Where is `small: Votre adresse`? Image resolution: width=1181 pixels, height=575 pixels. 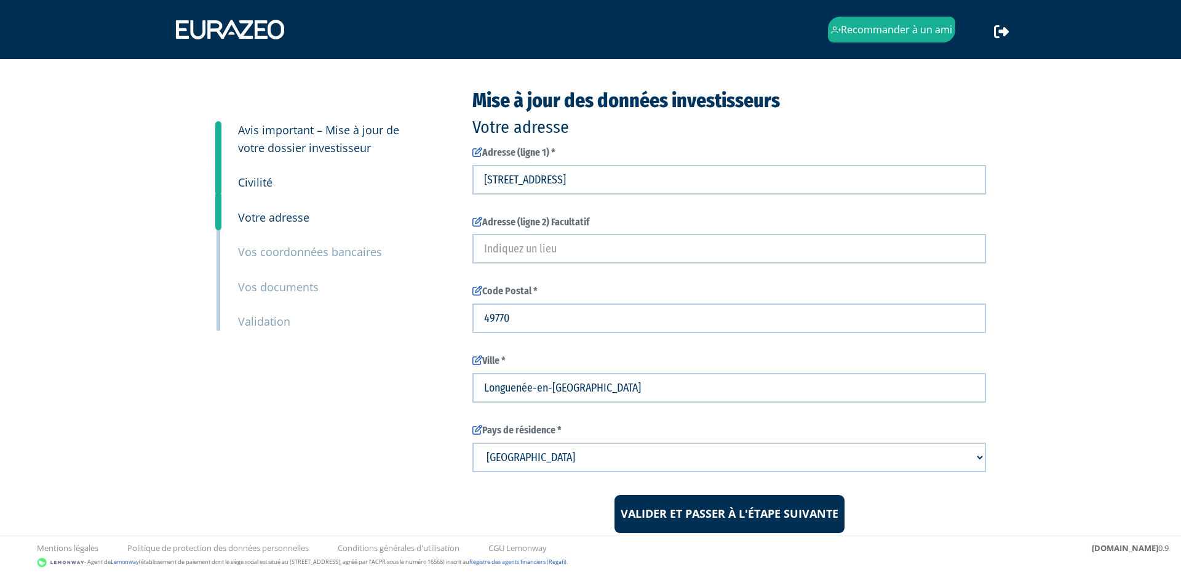
small: Votre adresse is located at coordinates (274, 217).